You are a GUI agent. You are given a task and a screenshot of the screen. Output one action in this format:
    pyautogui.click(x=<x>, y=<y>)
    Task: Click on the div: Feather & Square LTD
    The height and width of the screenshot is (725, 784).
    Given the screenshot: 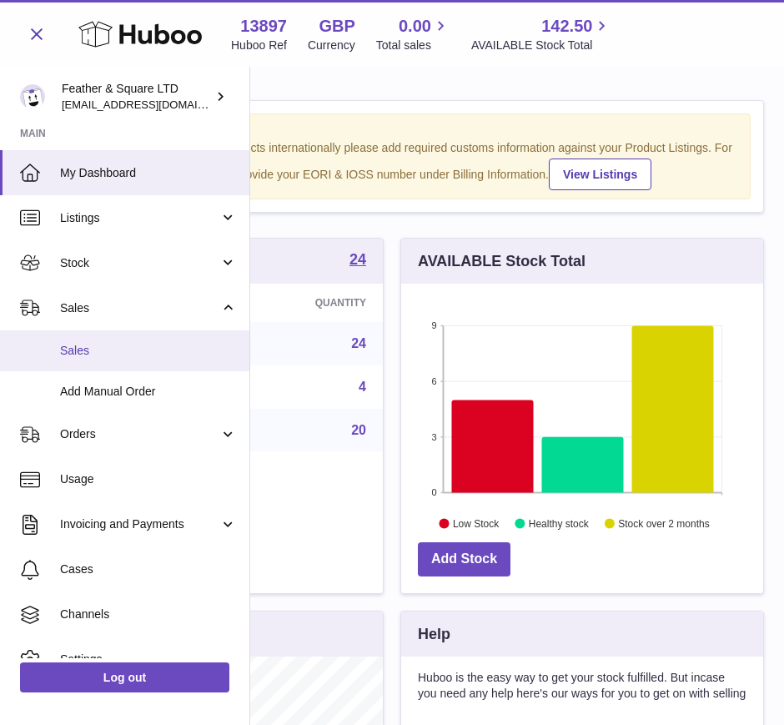 What is the action you would take?
    pyautogui.click(x=137, y=97)
    